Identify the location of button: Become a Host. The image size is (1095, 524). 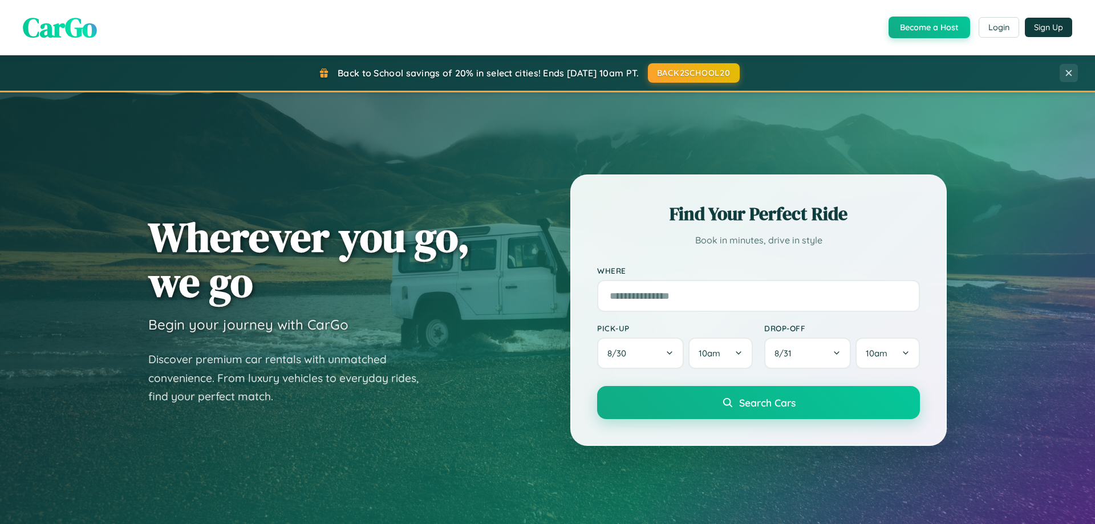
(929, 27).